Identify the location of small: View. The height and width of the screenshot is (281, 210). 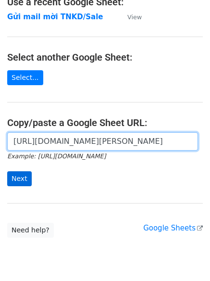
(134, 17).